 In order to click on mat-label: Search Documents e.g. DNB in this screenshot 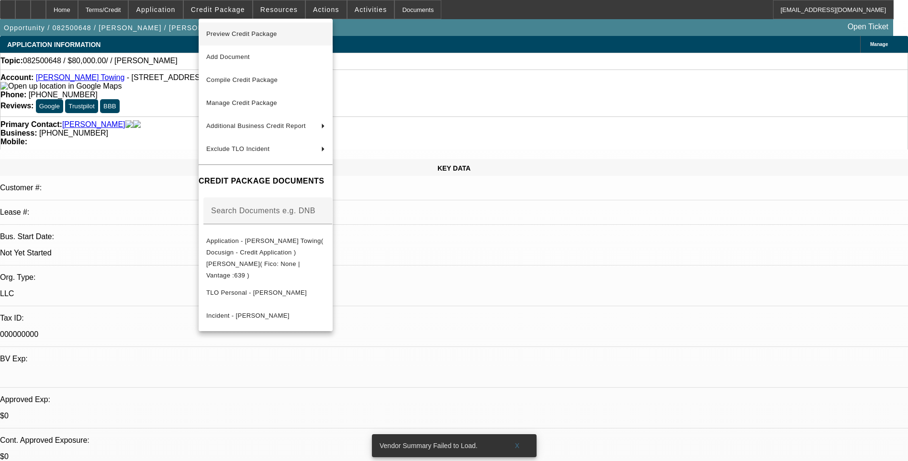, I will do `click(263, 210)`.